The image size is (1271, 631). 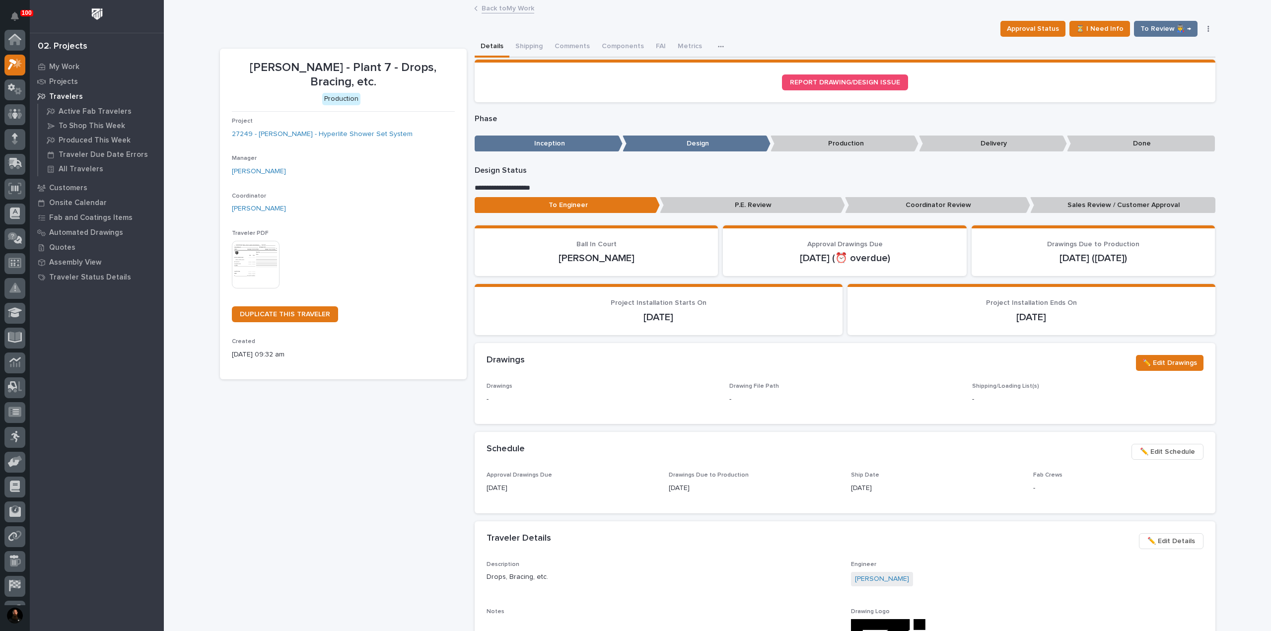 What do you see at coordinates (845, 82) in the screenshot?
I see `span: REPORT DRAWING/DESIGN ISSUE` at bounding box center [845, 82].